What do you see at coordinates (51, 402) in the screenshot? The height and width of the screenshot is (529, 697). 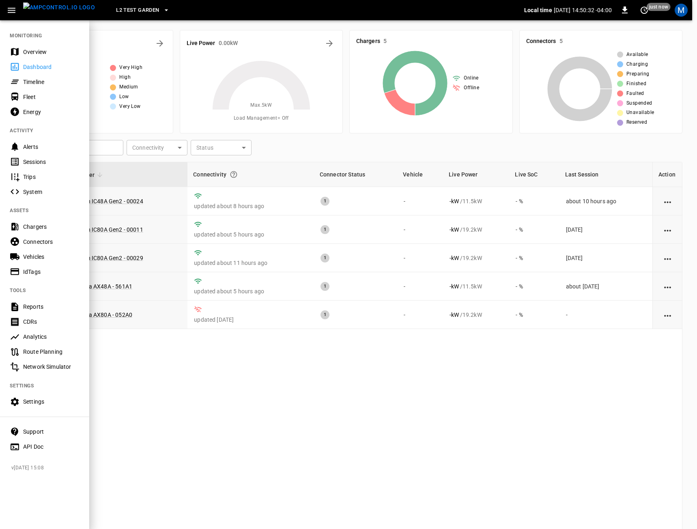 I see `div: Settings` at bounding box center [51, 402].